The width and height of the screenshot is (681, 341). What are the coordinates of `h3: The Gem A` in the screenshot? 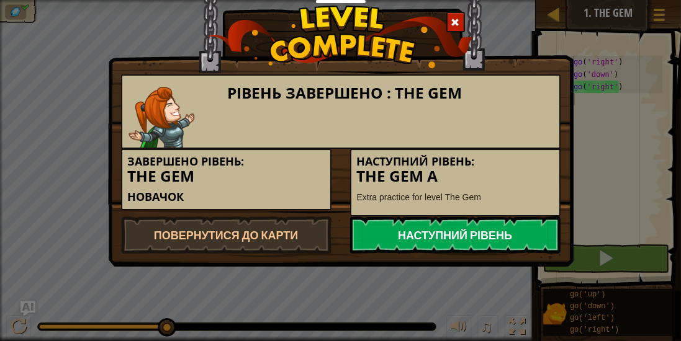 It's located at (455, 176).